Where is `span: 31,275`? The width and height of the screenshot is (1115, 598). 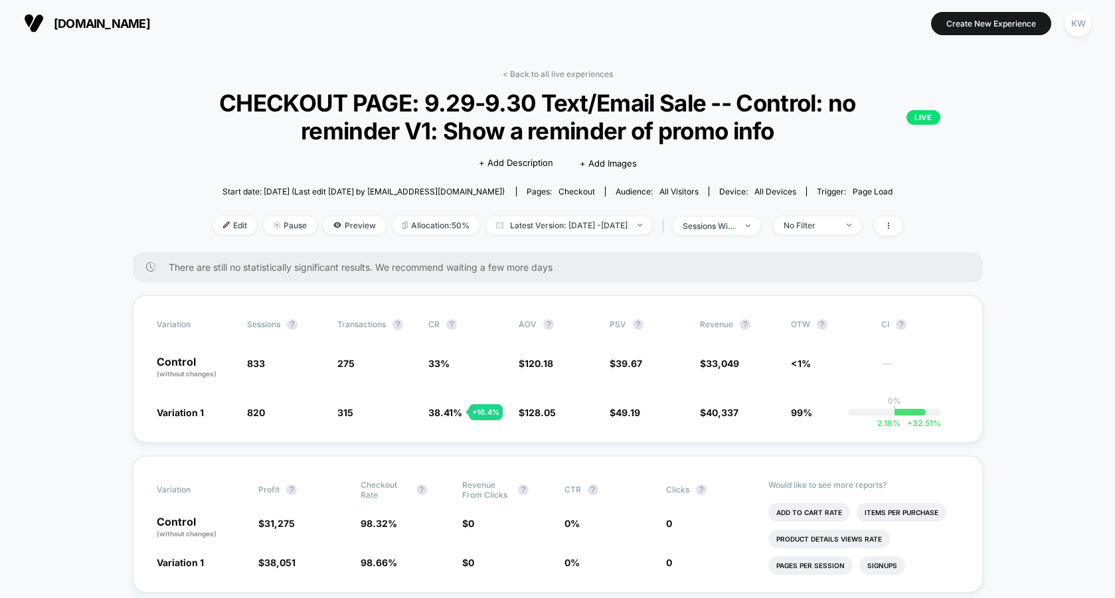 span: 31,275 is located at coordinates (280, 523).